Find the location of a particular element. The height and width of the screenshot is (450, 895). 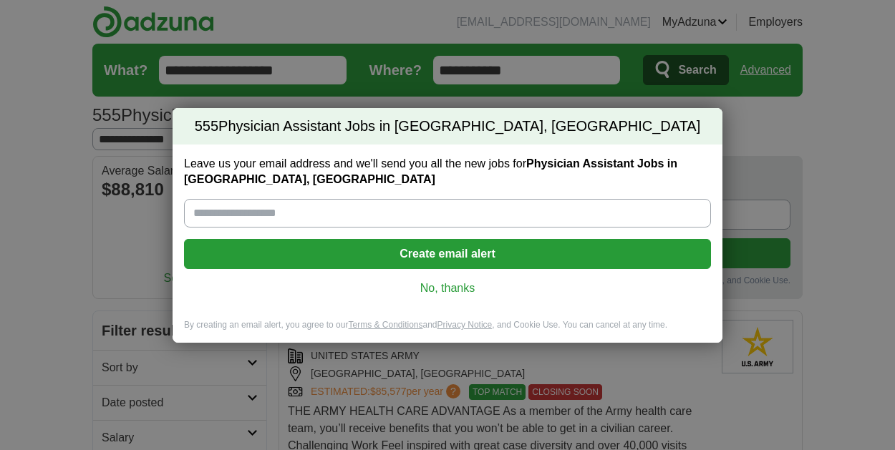

a: Terms & Conditions is located at coordinates (385, 325).